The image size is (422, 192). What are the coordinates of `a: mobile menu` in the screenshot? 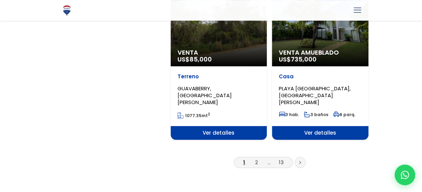 It's located at (358, 10).